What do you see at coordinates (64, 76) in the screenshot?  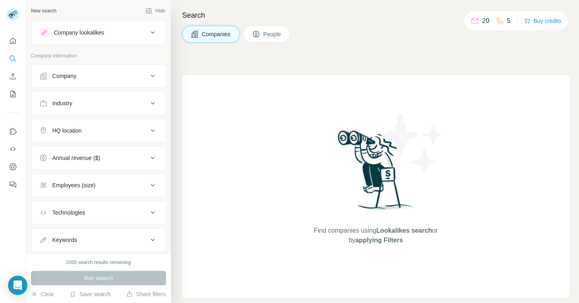 I see `div: Company` at bounding box center [64, 76].